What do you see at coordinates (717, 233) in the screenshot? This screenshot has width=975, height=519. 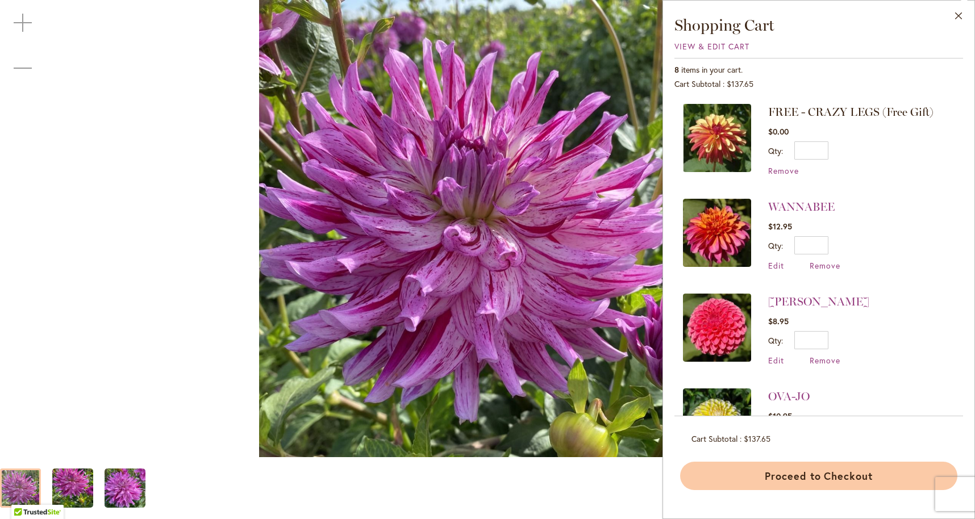 I see `img: WANNABEE` at bounding box center [717, 233].